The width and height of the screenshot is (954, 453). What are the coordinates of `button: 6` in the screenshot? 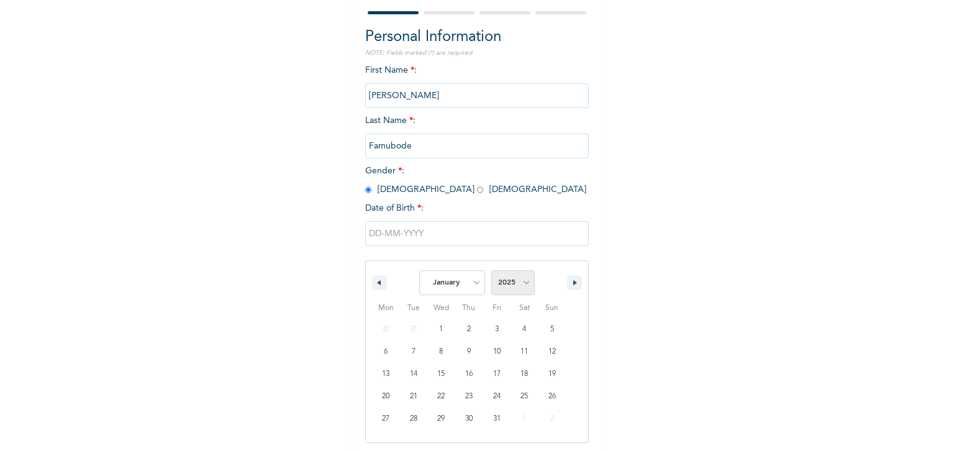 It's located at (386, 351).